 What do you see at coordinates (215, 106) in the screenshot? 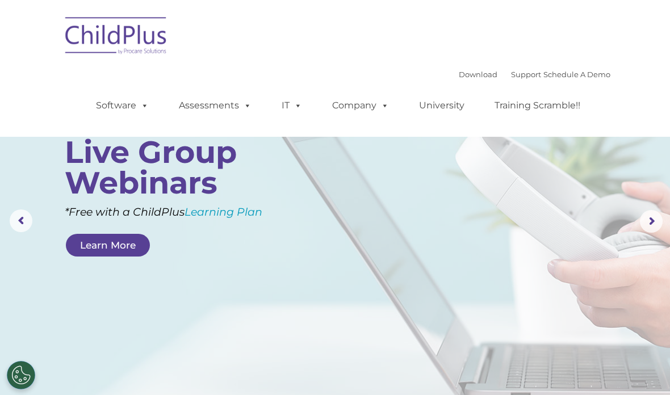
I see `a: Assessments` at bounding box center [215, 106].